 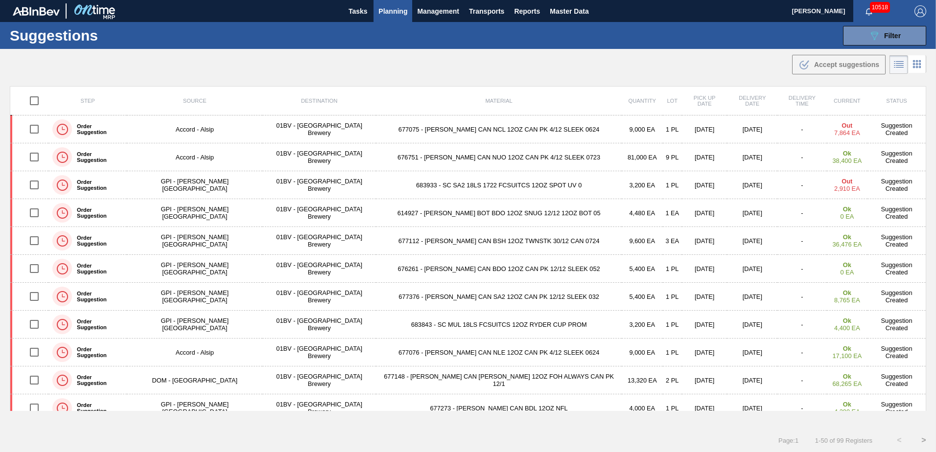 What do you see at coordinates (672, 101) in the screenshot?
I see `span: Lot` at bounding box center [672, 101].